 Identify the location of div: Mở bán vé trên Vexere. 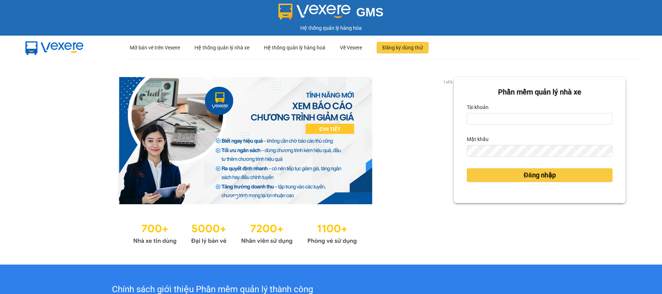
(155, 48).